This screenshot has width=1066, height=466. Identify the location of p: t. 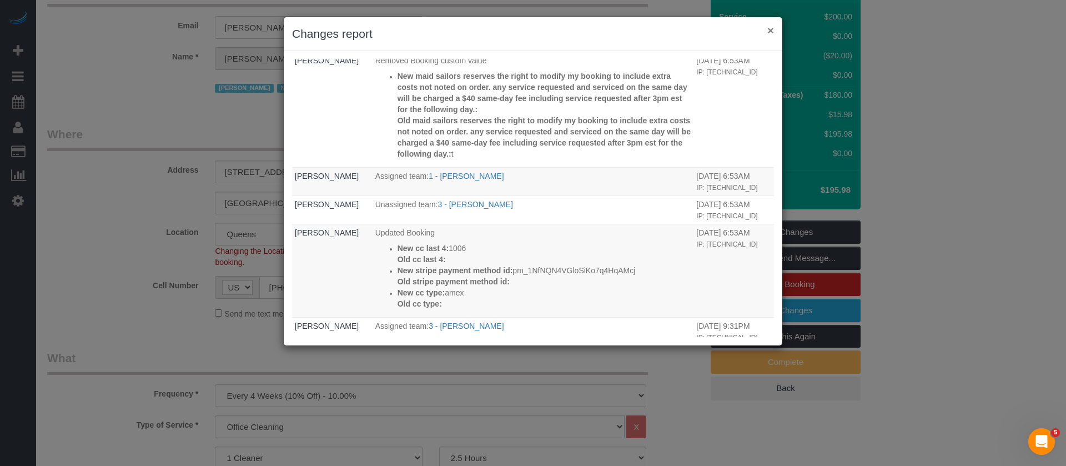
(544, 137).